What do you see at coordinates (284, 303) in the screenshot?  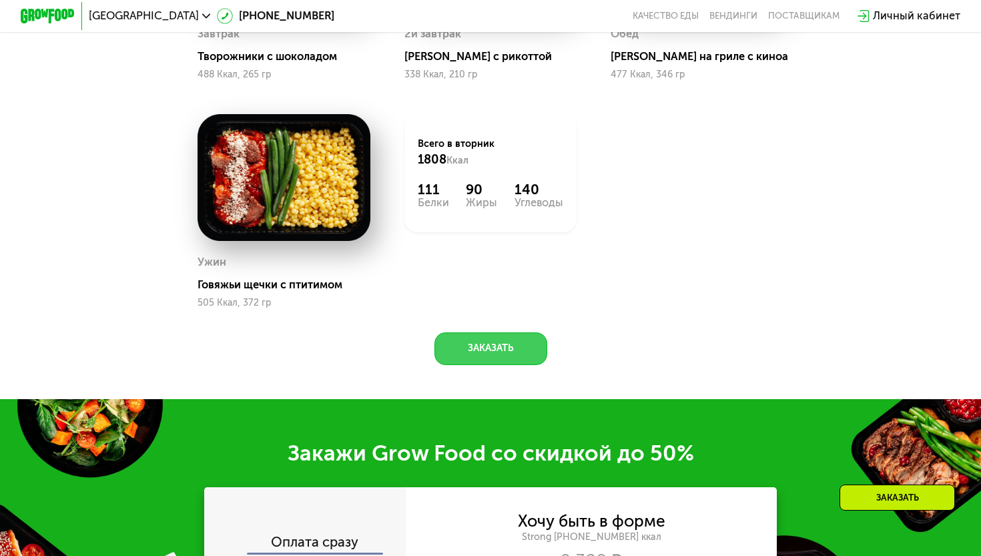 I see `div: 505 Ккал, 372 гр` at bounding box center [284, 303].